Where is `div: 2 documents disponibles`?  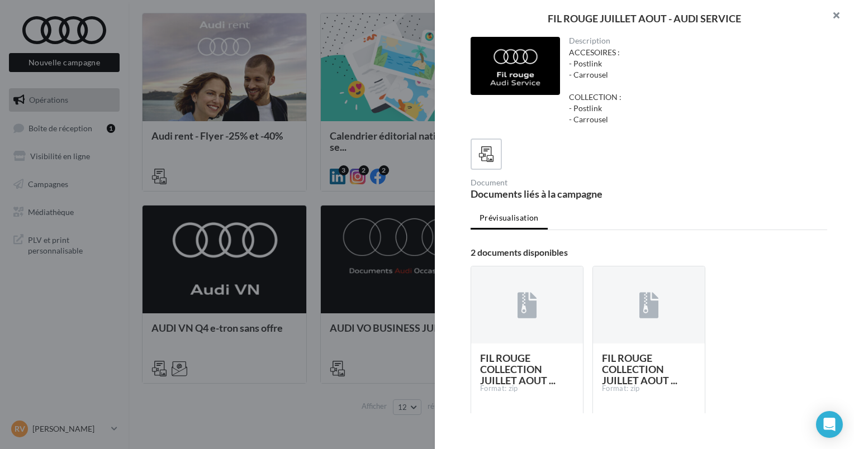
div: 2 documents disponibles is located at coordinates (649, 253).